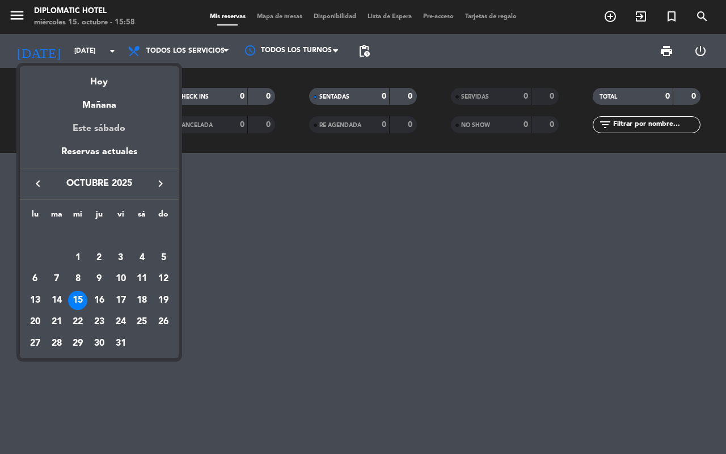  Describe the element at coordinates (78, 280) in the screenshot. I see `td: 8 de octubre de 2025` at that location.